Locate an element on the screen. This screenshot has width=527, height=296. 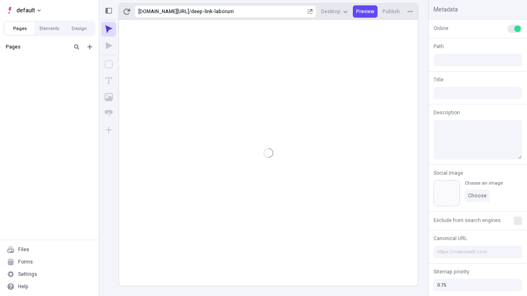
button: Design is located at coordinates (79, 28).